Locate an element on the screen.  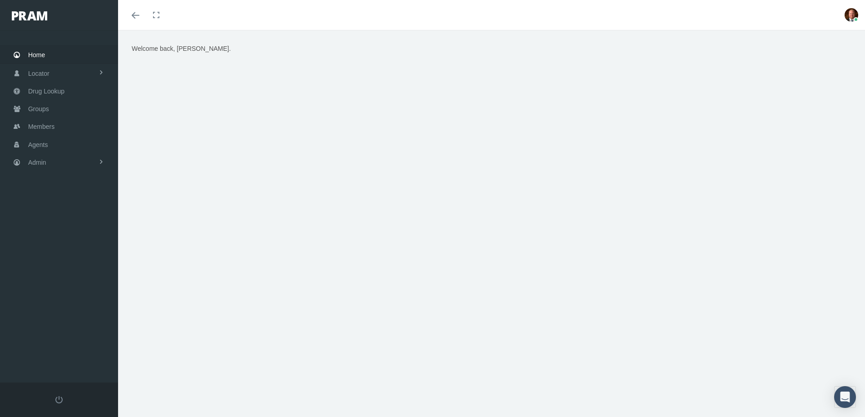
span: Groups is located at coordinates (39, 109).